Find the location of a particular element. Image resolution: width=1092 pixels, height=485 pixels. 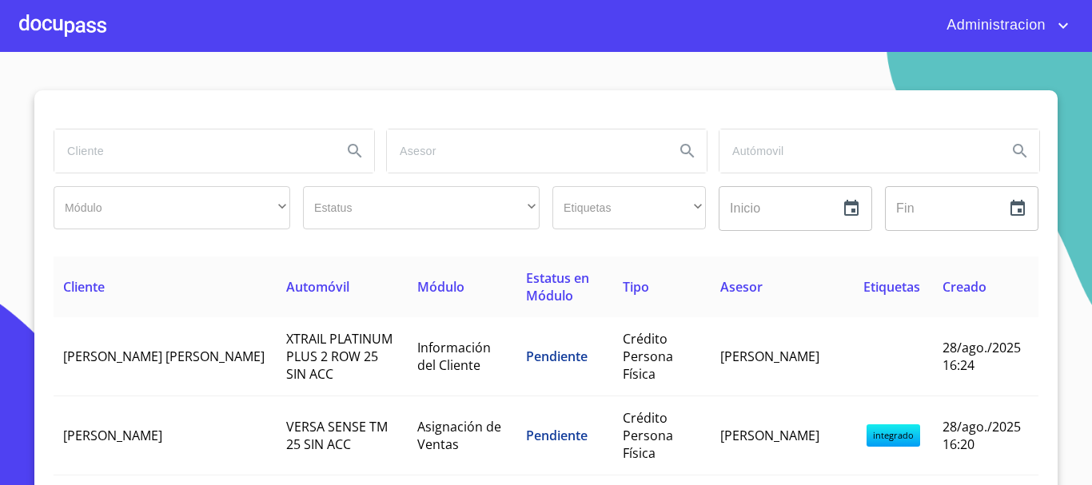

span: Automóvil is located at coordinates (317, 287).